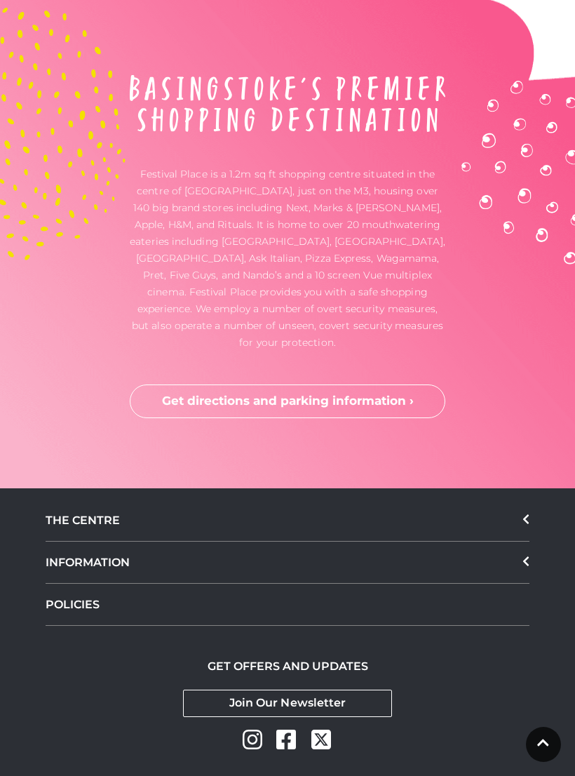  What do you see at coordinates (288, 103) in the screenshot?
I see `img: About Festival Place` at bounding box center [288, 103].